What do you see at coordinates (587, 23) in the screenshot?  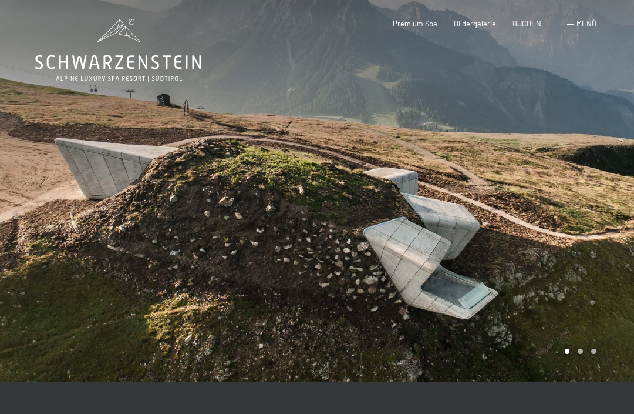 I see `span: Menü` at bounding box center [587, 23].